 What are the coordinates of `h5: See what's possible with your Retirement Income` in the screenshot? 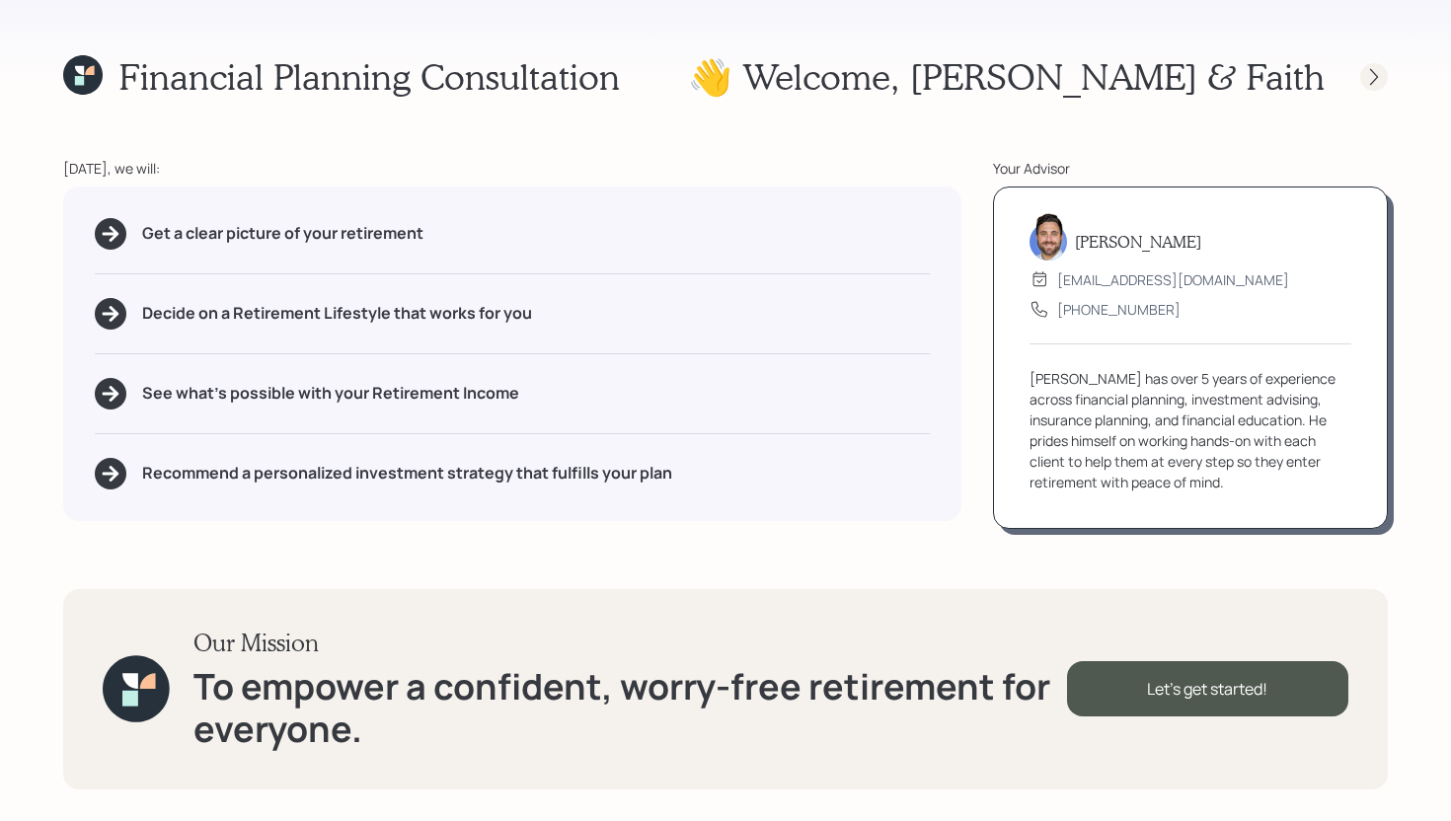 It's located at (331, 393).